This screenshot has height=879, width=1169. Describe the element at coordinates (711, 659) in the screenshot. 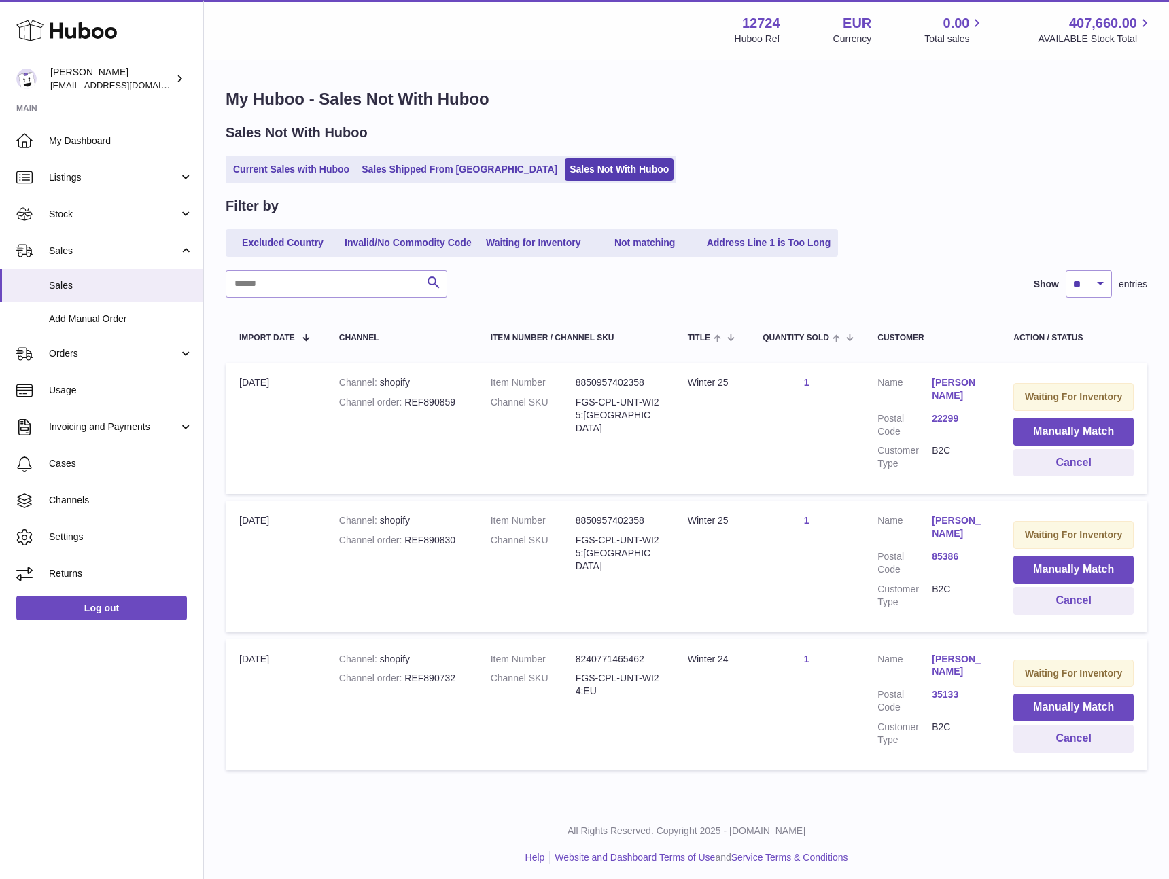

I see `div: Winter 24` at that location.